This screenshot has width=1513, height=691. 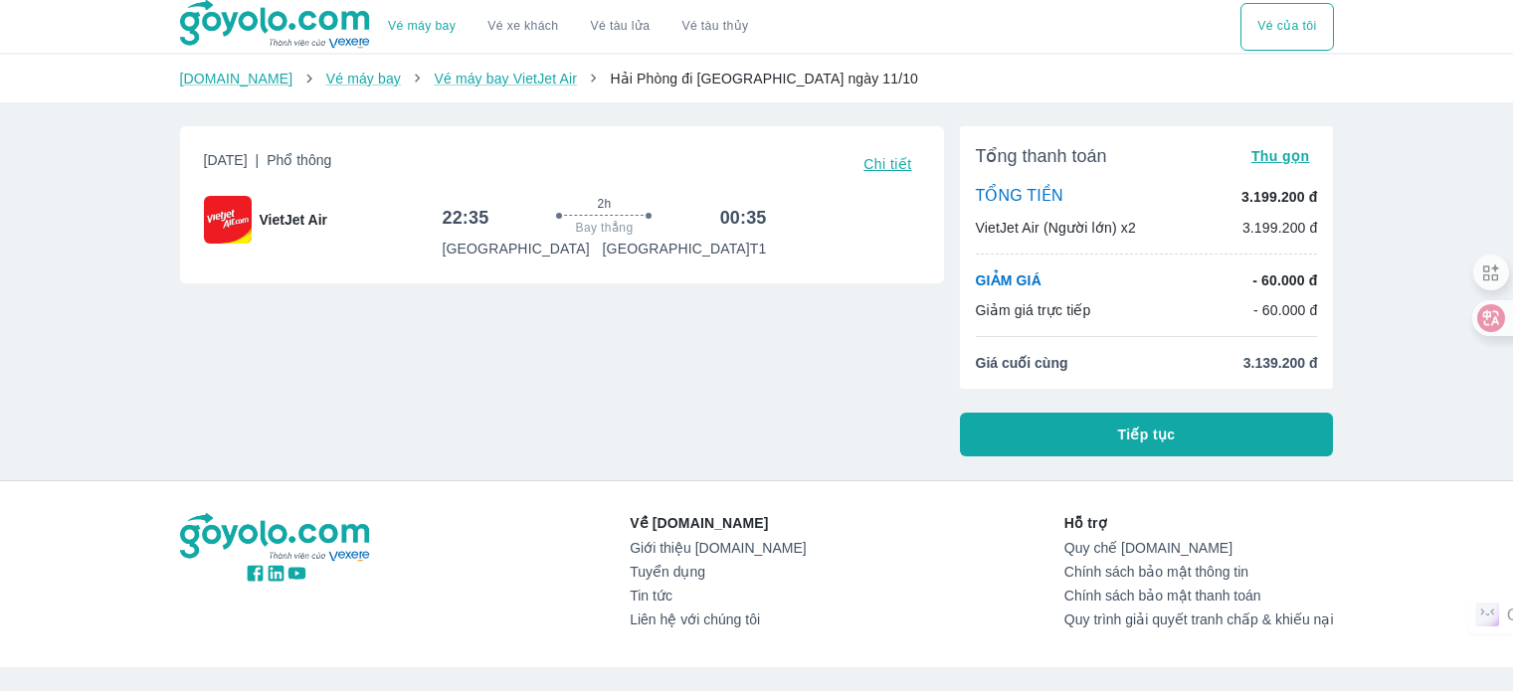 What do you see at coordinates (1033, 310) in the screenshot?
I see `p: Giảm giá trực tiếp` at bounding box center [1033, 310].